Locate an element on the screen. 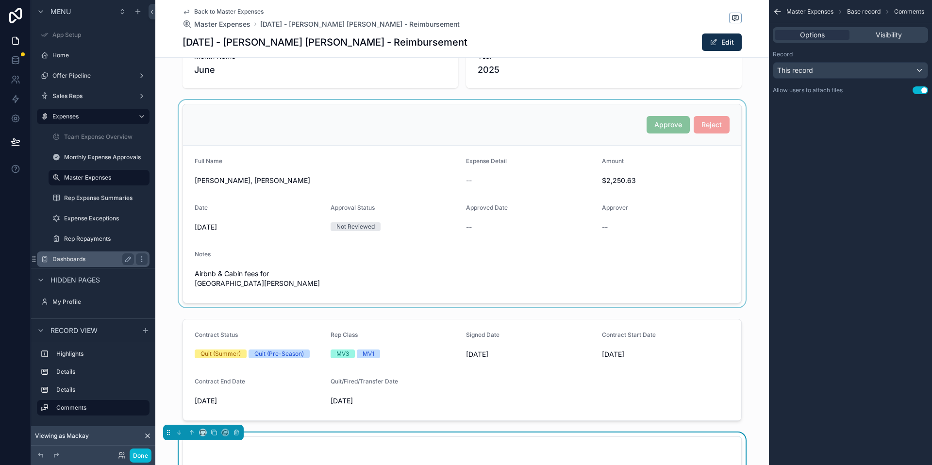 The height and width of the screenshot is (465, 932). a: Sales Reps is located at coordinates (93, 96).